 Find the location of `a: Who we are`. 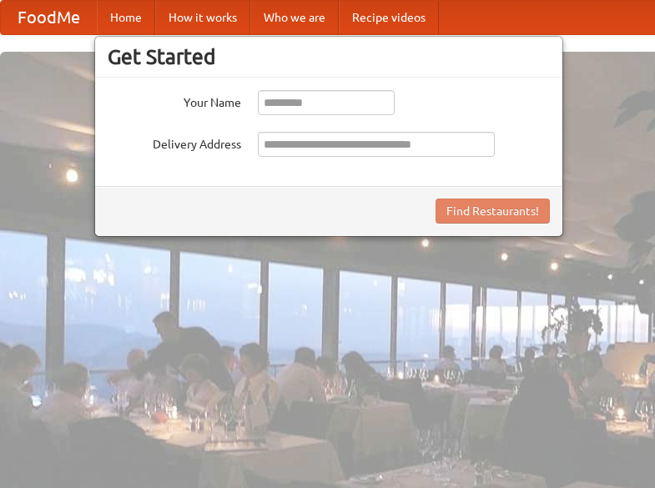

a: Who we are is located at coordinates (295, 18).